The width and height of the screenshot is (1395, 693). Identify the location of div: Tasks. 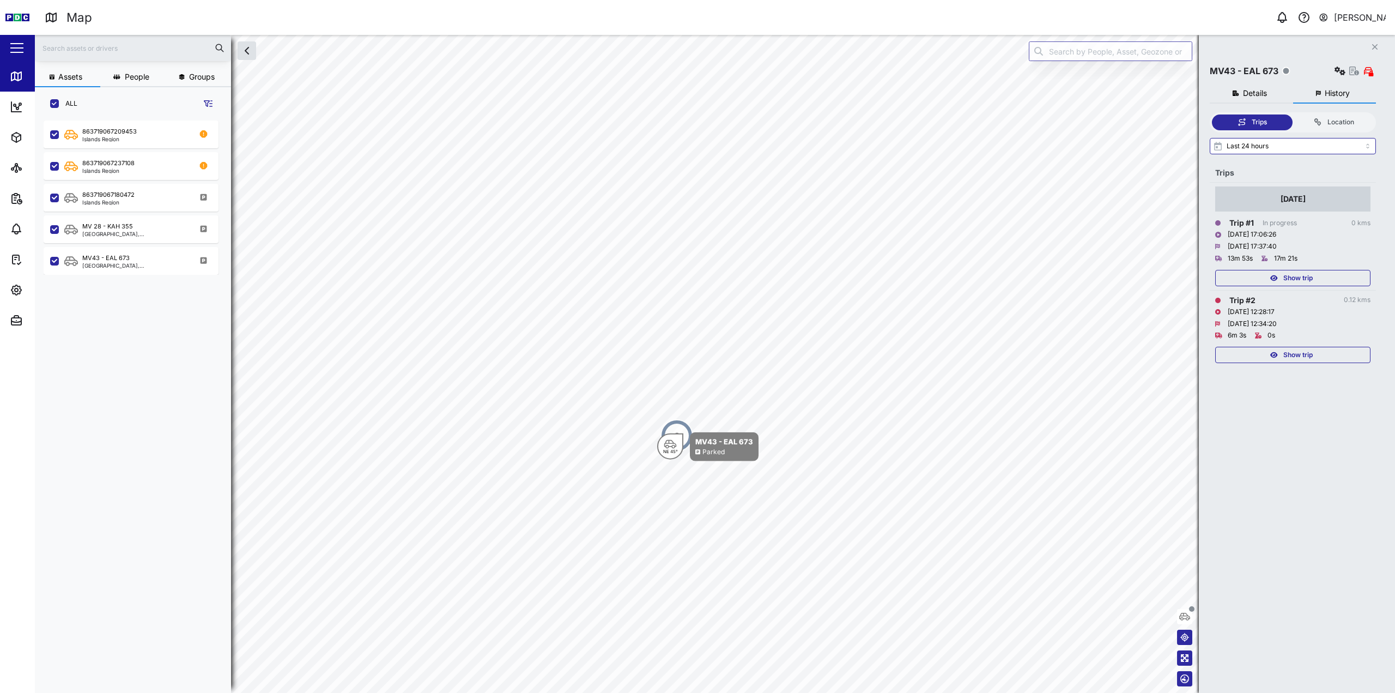
(43, 259).